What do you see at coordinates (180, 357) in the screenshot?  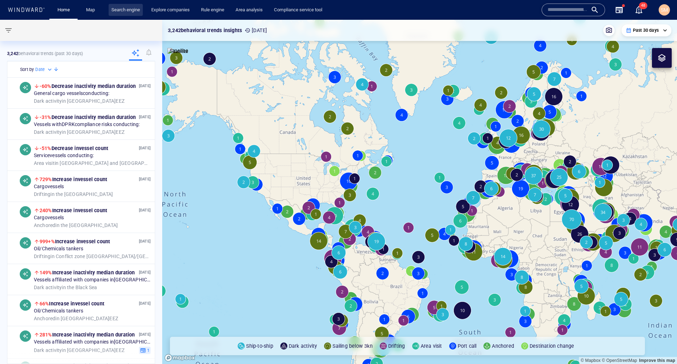 I see `a: Mapbox logo` at bounding box center [180, 357].